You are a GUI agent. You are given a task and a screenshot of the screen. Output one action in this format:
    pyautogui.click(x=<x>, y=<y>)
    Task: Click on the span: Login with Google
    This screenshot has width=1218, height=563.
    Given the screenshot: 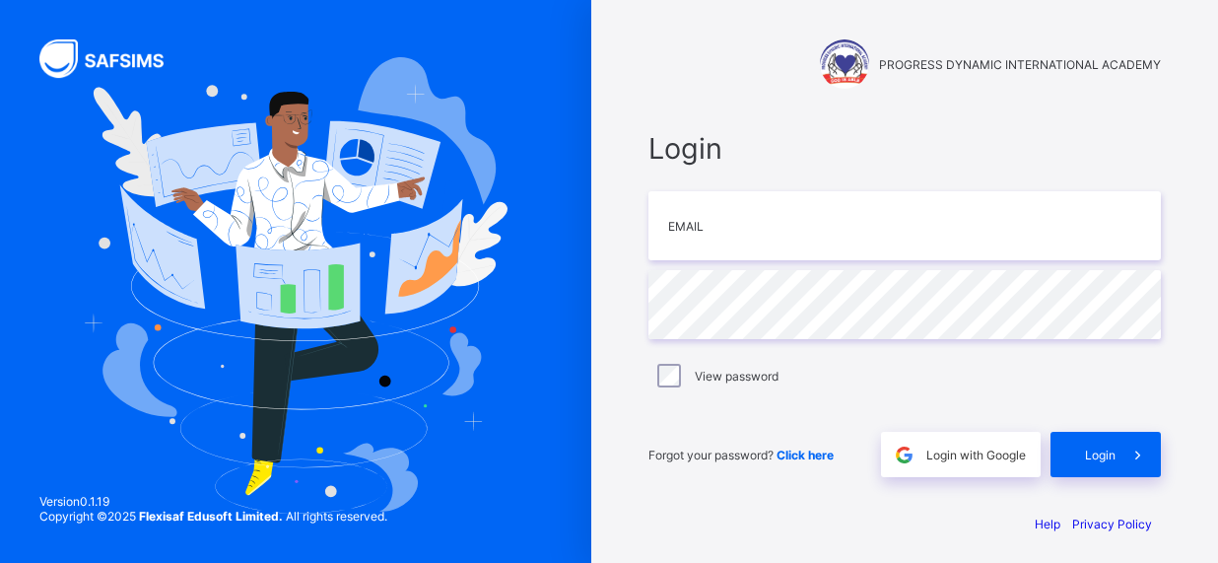 What is the action you would take?
    pyautogui.click(x=976, y=454)
    